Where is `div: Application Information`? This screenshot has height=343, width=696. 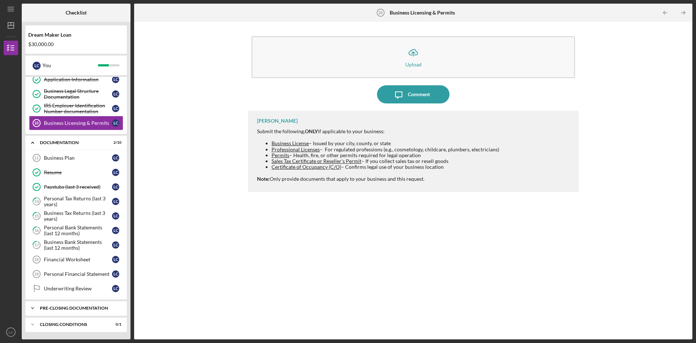 div: Application Information is located at coordinates (78, 79).